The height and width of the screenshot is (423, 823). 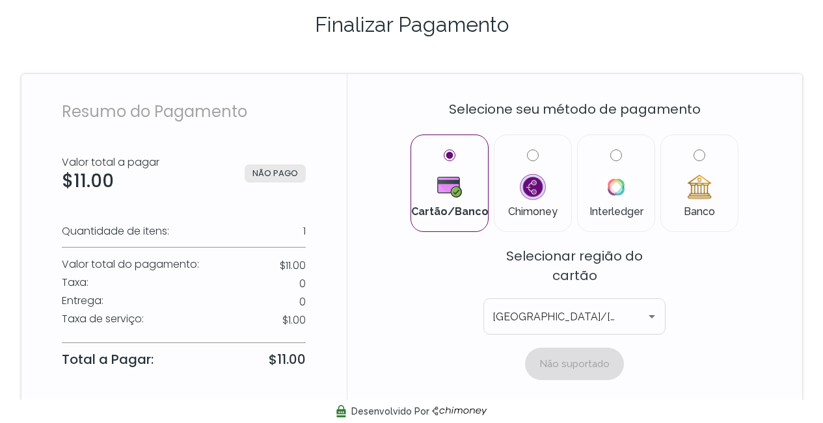 I want to click on img: Interledger, so click(x=616, y=187).